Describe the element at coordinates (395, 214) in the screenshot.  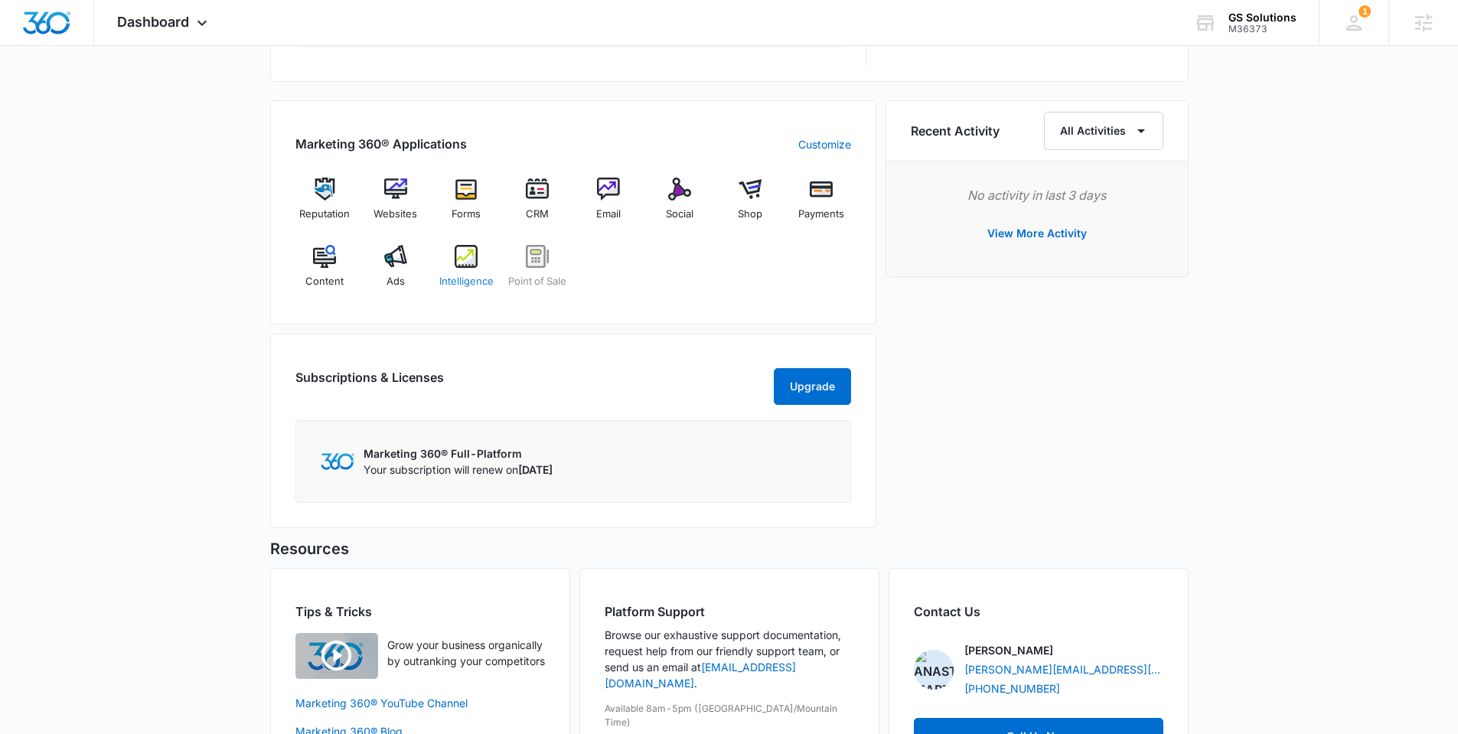
I see `span: Websites` at that location.